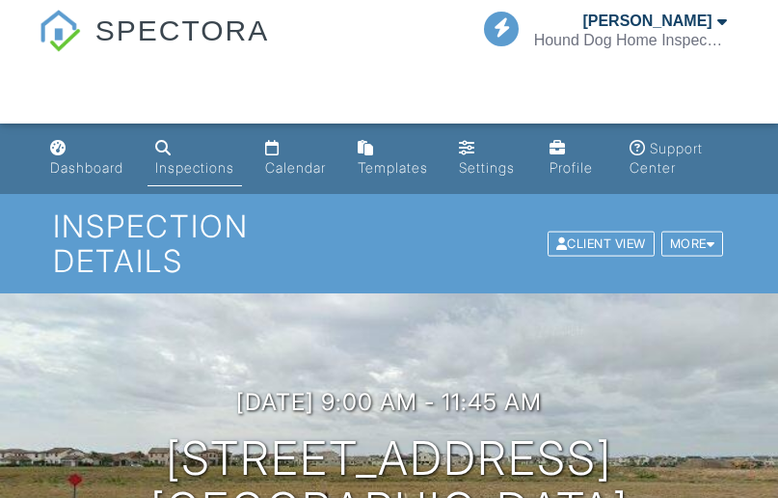 Image resolution: width=778 pixels, height=498 pixels. Describe the element at coordinates (574, 158) in the screenshot. I see `a: Profile` at that location.